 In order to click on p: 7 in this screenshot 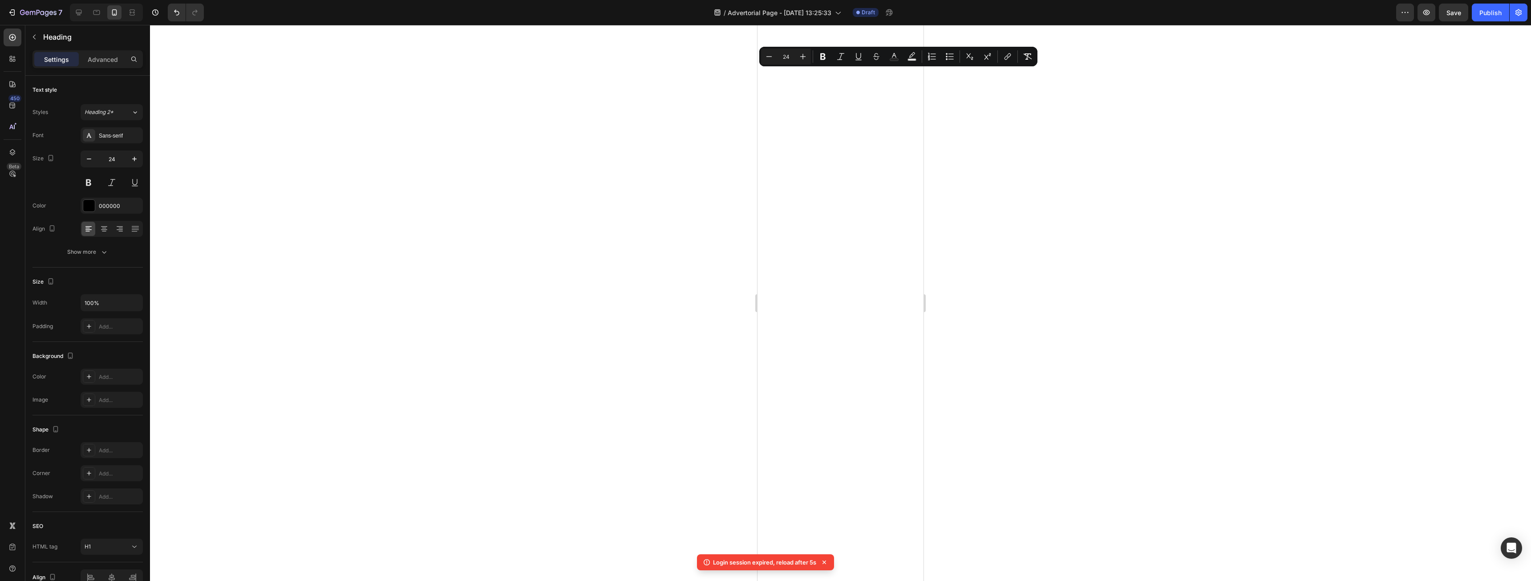, I will do `click(60, 12)`.